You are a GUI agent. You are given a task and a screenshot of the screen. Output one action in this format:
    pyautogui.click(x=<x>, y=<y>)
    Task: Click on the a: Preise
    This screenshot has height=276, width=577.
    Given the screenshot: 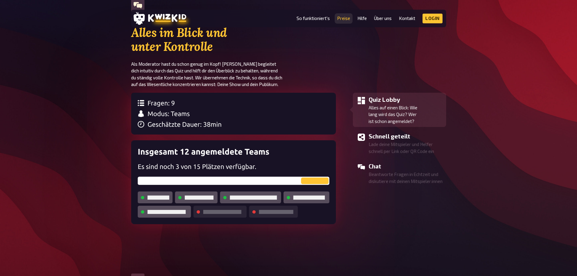 What is the action you would take?
    pyautogui.click(x=343, y=18)
    